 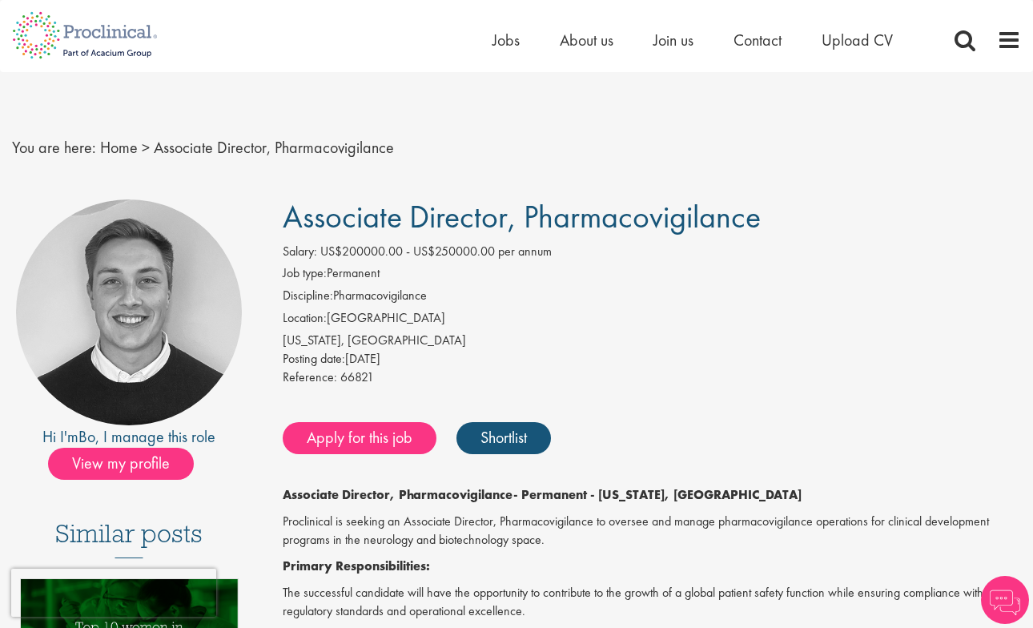 What do you see at coordinates (757, 40) in the screenshot?
I see `a: Contact` at bounding box center [757, 40].